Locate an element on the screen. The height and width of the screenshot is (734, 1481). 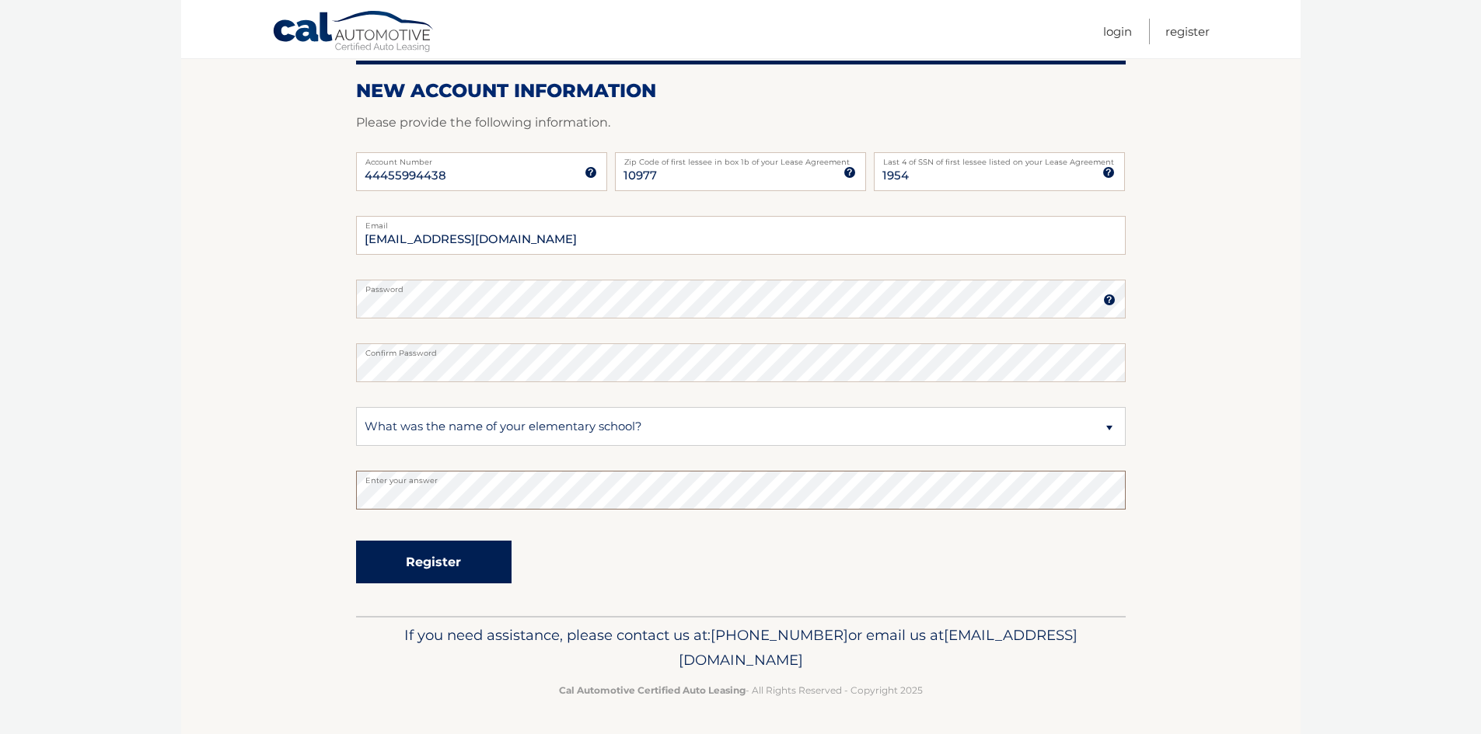
p: - All Rights Reserved - Copyright 2025 is located at coordinates (741, 690).